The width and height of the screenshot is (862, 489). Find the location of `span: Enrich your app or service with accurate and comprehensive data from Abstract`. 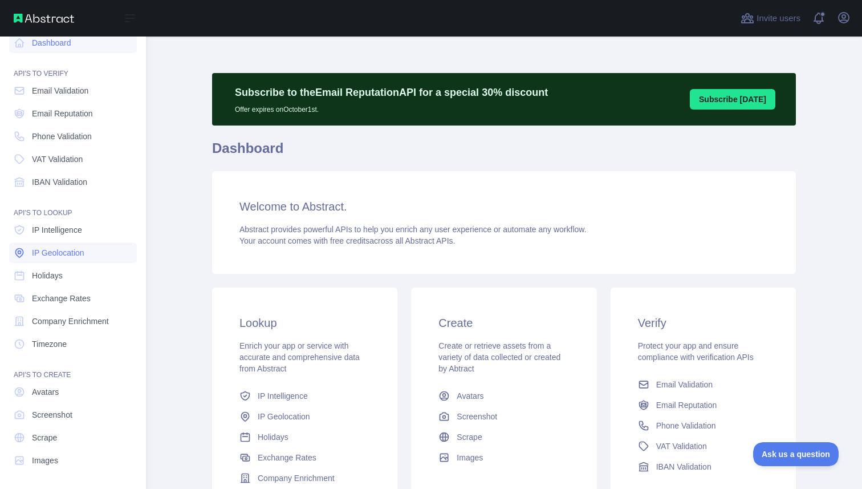

span: Enrich your app or service with accurate and comprehensive data from Abstract is located at coordinates (299, 357).